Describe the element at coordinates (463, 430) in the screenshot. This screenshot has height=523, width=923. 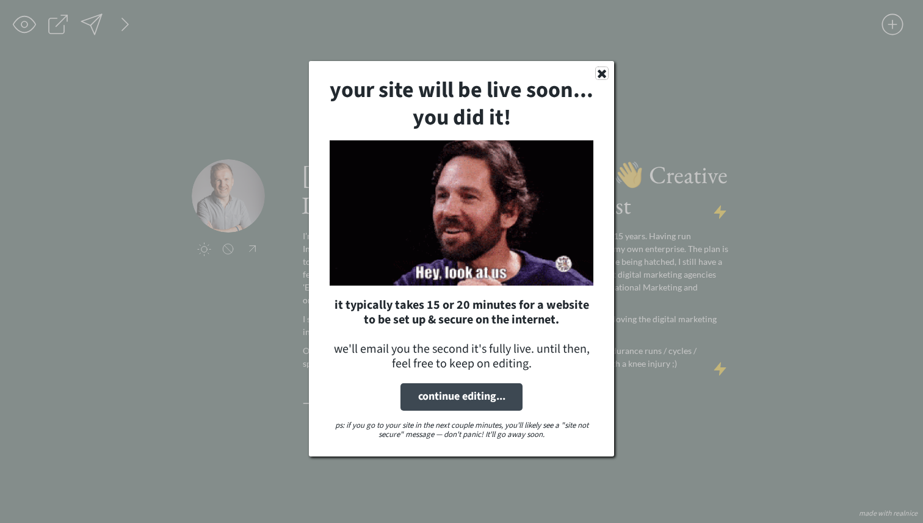
I see `em: ps: if you go to your site in the next couple minutes, you'll likely see a "site not secure" mess...` at that location.